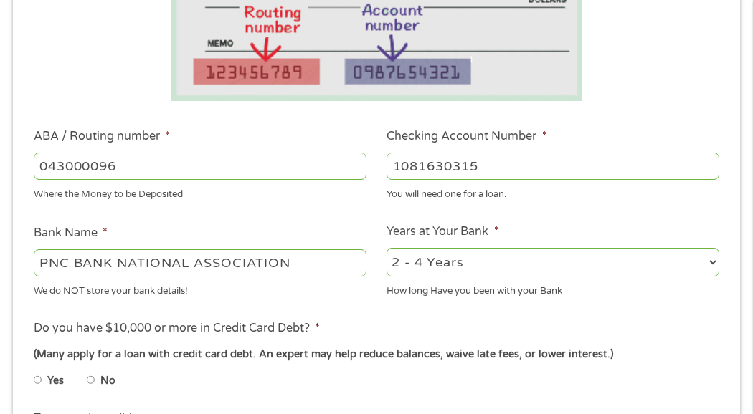 The width and height of the screenshot is (753, 414). Describe the element at coordinates (200, 289) in the screenshot. I see `div: We do NOT store your bank details!` at that location.